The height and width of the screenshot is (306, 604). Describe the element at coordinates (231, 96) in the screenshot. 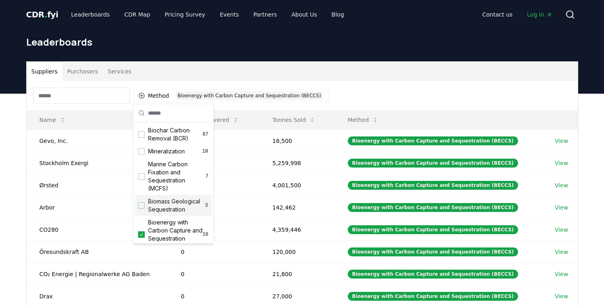

I see `button: MethodBioenergy with Carbon Capture and Sequestration (BECCS)` at that location.